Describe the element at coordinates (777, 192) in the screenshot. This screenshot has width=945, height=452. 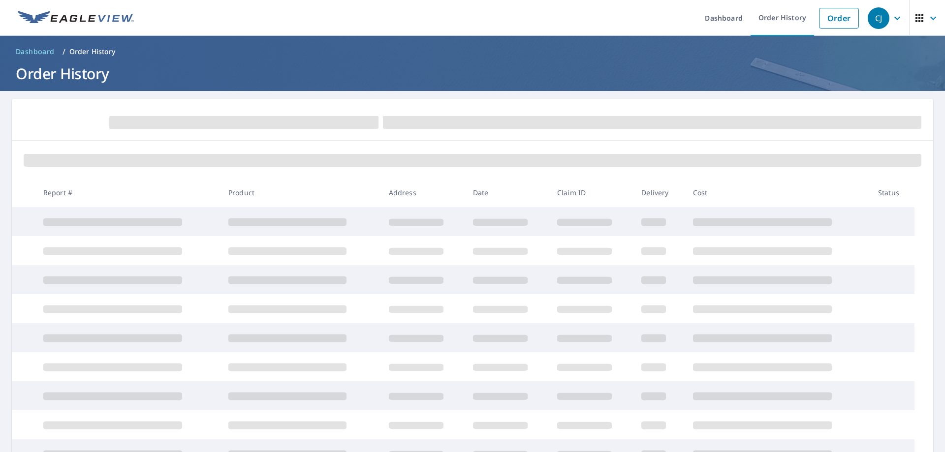
I see `th: Cost` at that location.